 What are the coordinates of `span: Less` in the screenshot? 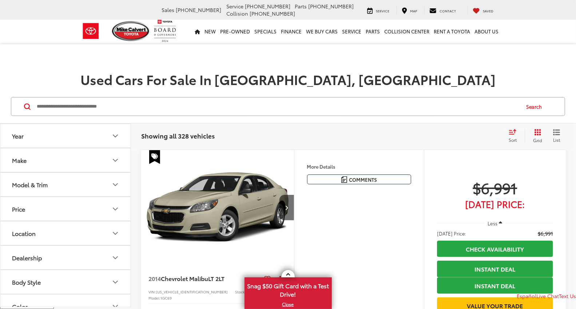 It's located at (492, 223).